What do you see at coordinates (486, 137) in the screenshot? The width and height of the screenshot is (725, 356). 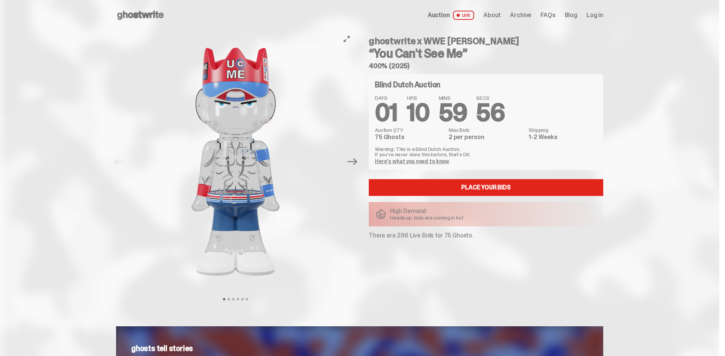 I see `dd: 2 per person` at bounding box center [486, 137].